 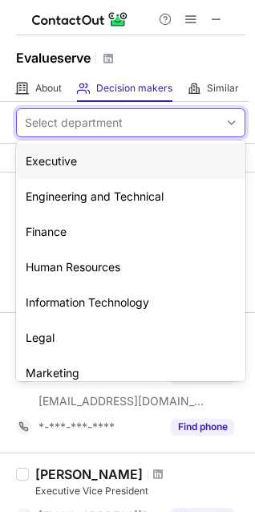 What do you see at coordinates (131, 161) in the screenshot?
I see `div: Executive` at bounding box center [131, 161].